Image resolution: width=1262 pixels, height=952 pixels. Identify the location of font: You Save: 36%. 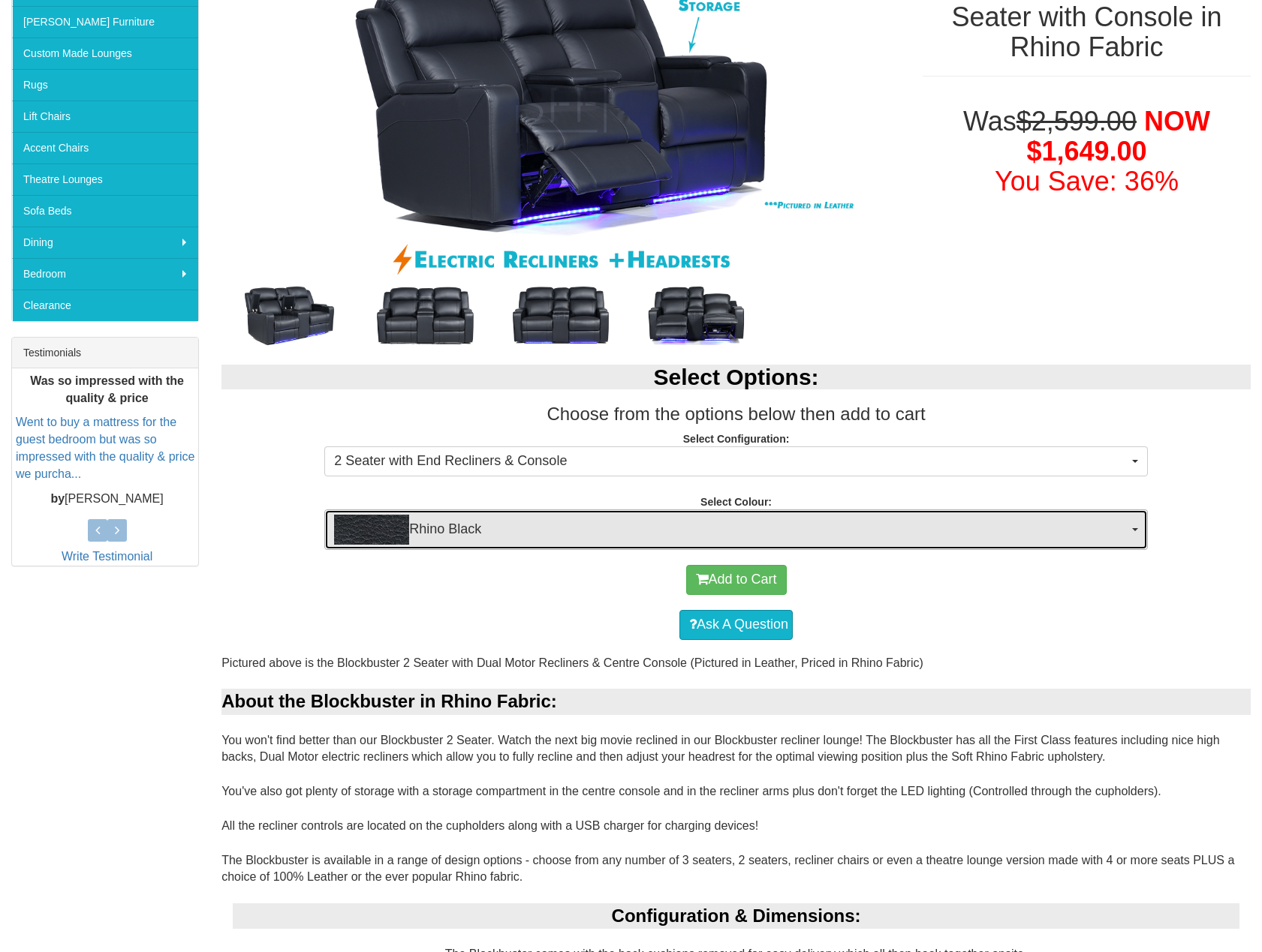
(1086, 181).